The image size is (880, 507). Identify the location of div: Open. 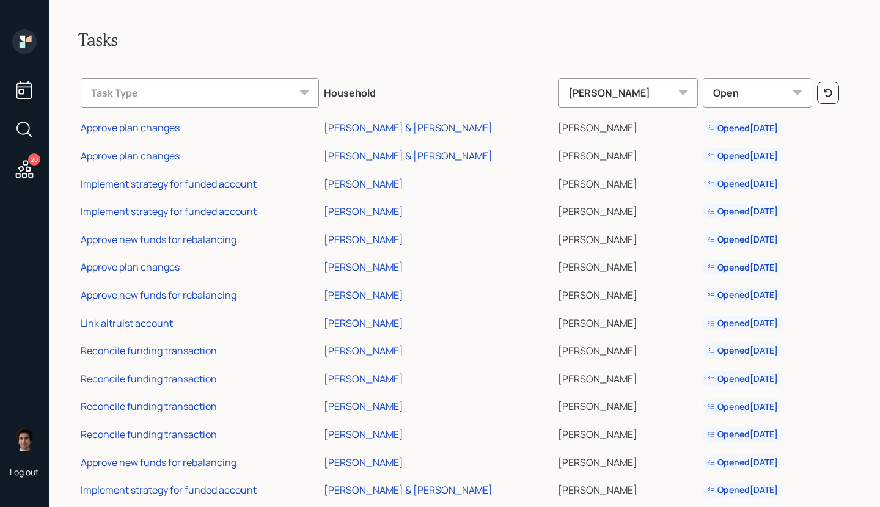
(757, 93).